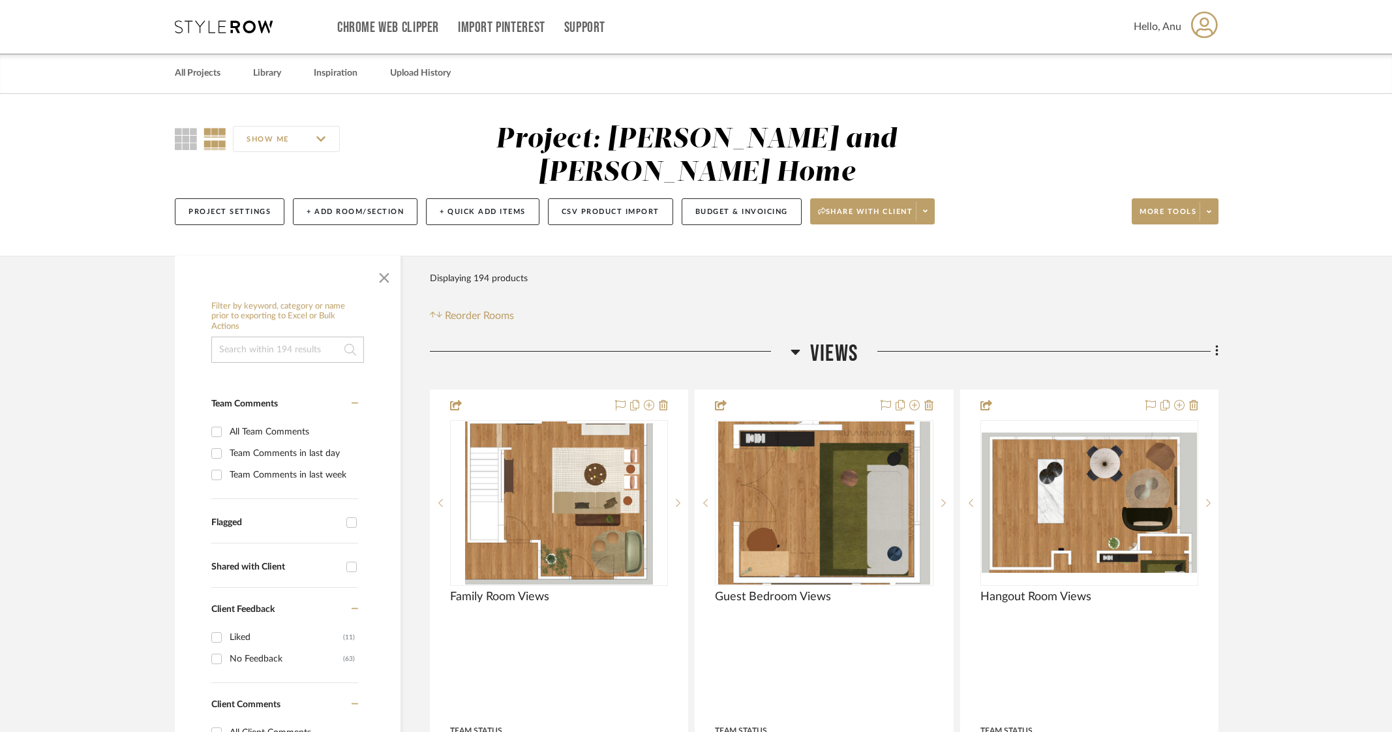  I want to click on h6: Filter by keyword, category or name prior to exporting to Excel or Bulk Actions, so click(288, 316).